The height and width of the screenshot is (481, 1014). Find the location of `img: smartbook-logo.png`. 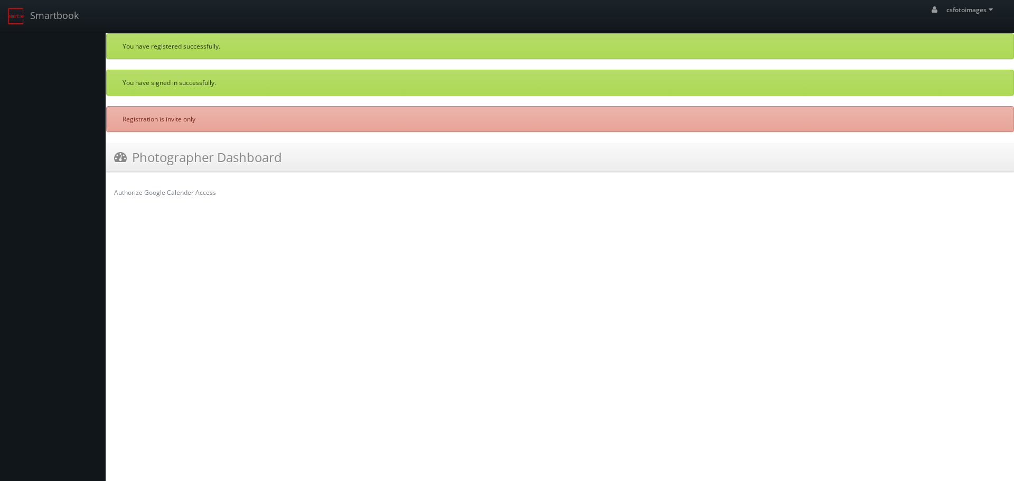

img: smartbook-logo.png is located at coordinates (16, 16).